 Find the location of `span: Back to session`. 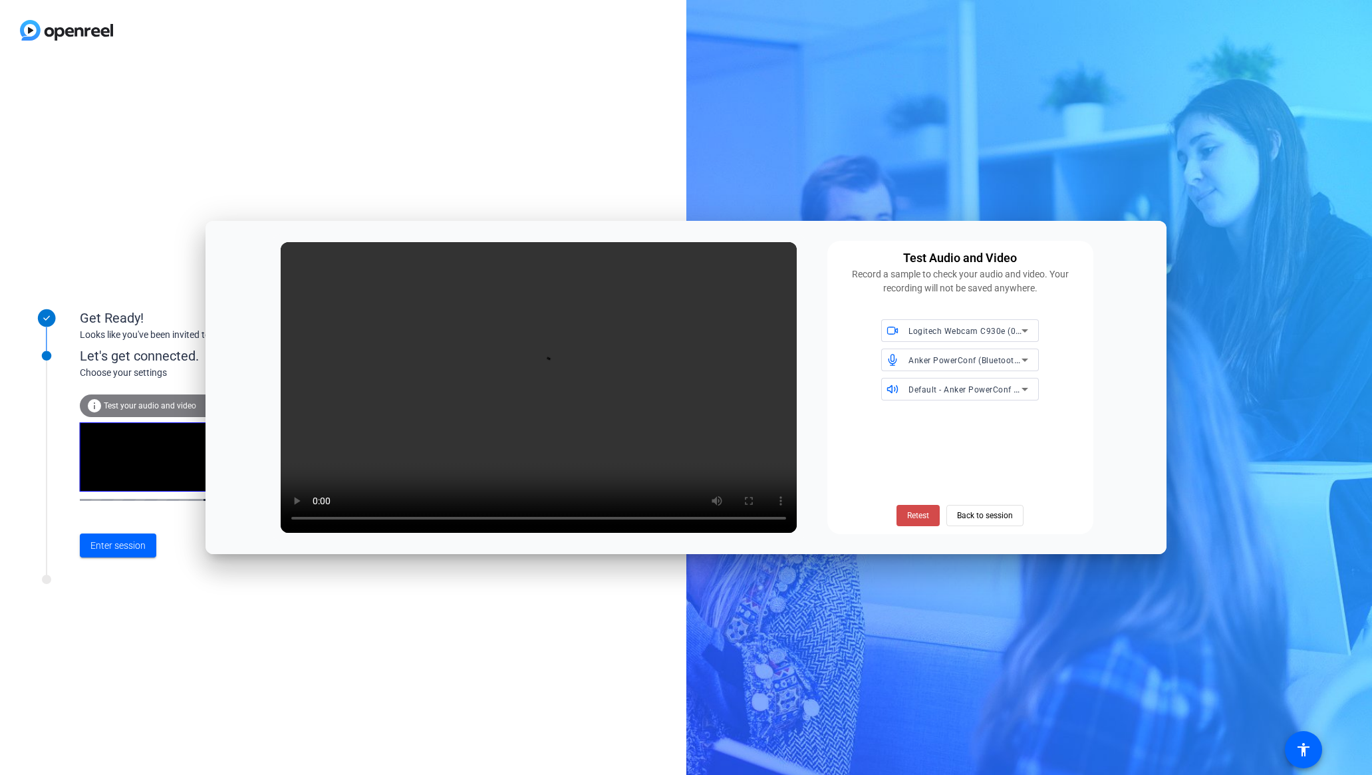

span: Back to session is located at coordinates (985, 516).